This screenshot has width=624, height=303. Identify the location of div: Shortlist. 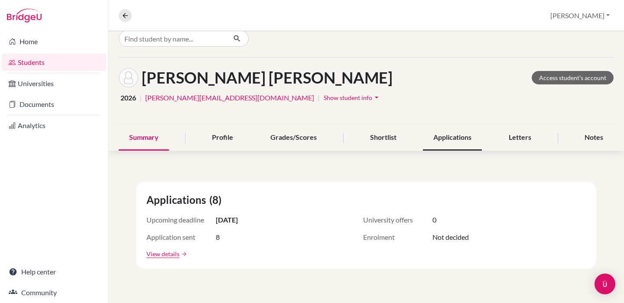
(383, 138).